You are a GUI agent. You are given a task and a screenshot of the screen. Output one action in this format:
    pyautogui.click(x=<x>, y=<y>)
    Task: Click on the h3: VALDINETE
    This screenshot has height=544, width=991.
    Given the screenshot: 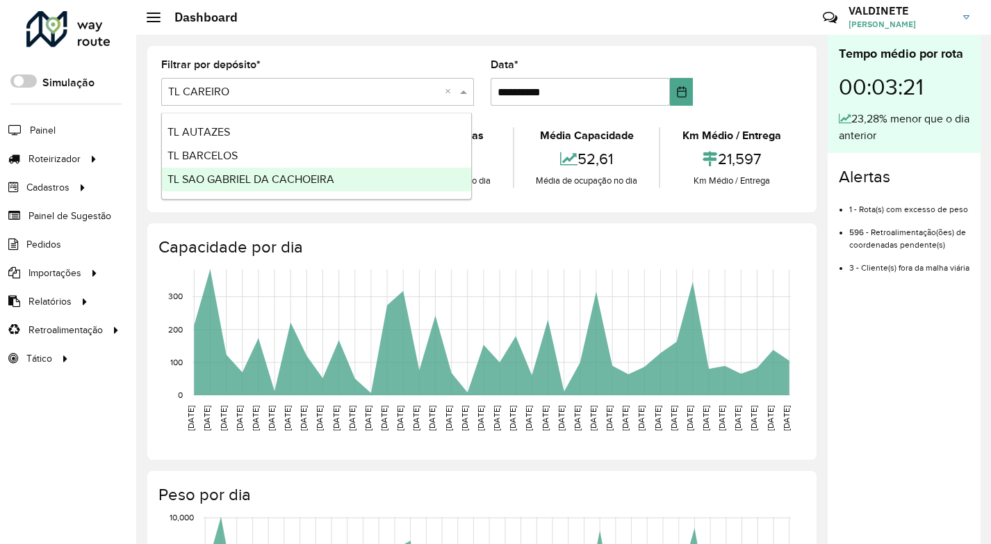 What is the action you would take?
    pyautogui.click(x=901, y=10)
    